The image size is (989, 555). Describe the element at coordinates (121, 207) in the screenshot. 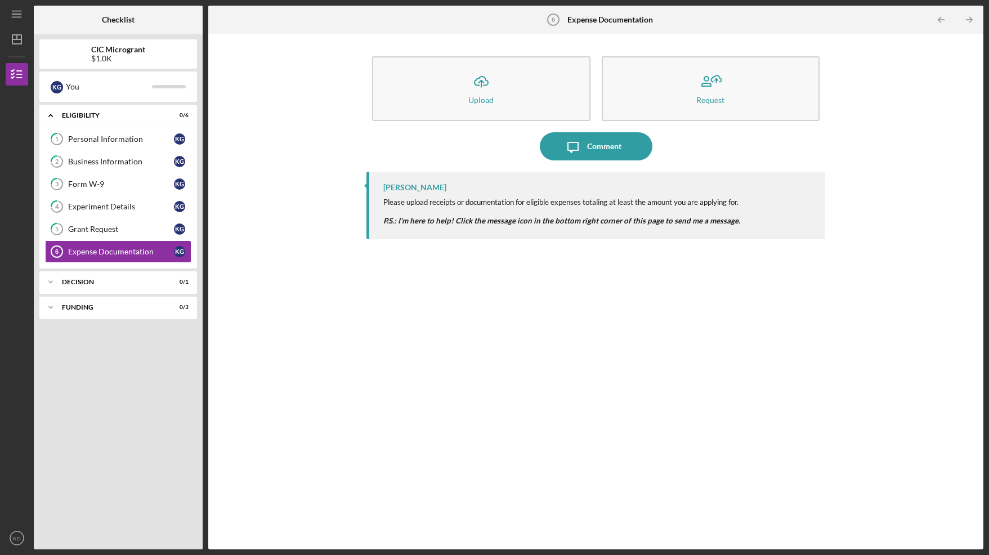

I see `div: Experiment Details` at that location.